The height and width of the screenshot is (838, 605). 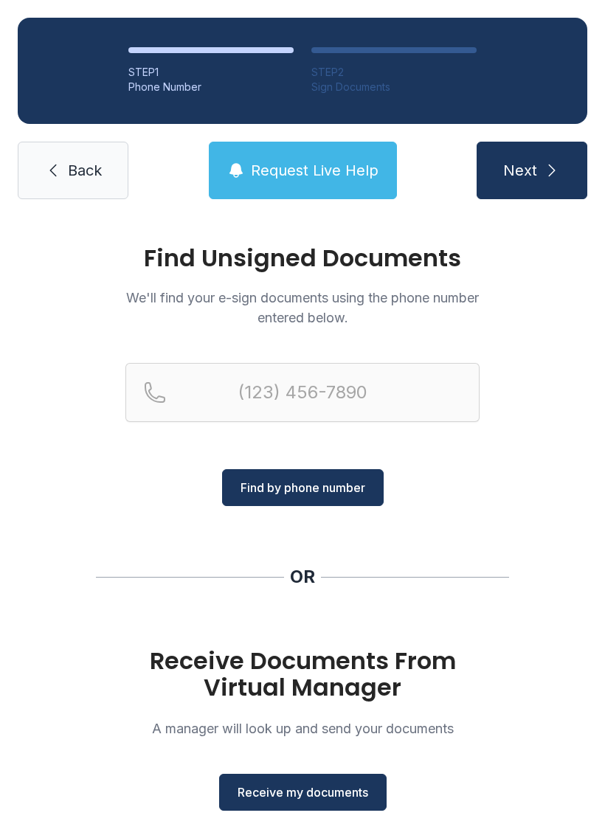 What do you see at coordinates (302, 728) in the screenshot?
I see `p: A manager will look up and send your documents` at bounding box center [302, 728].